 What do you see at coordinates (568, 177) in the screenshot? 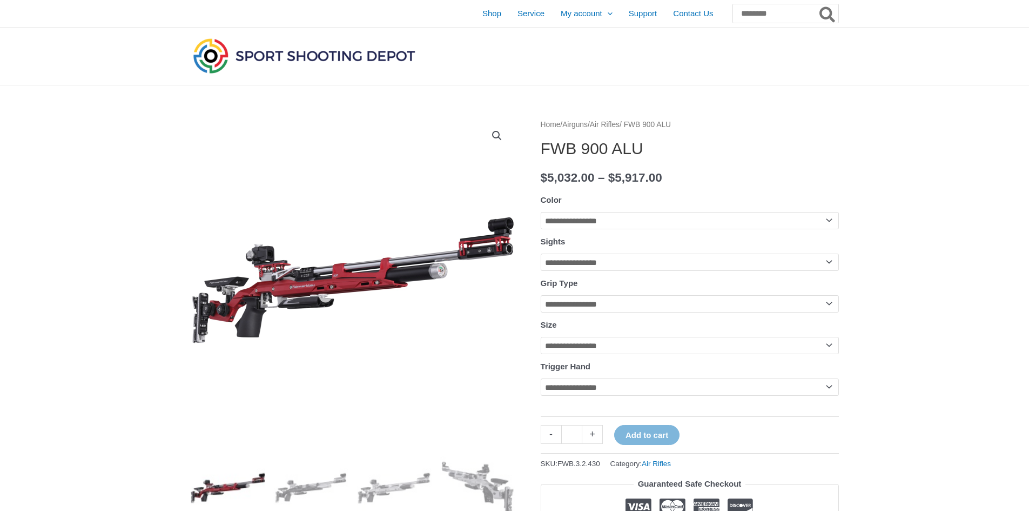
I see `bdi: 5,032.00` at bounding box center [568, 177].